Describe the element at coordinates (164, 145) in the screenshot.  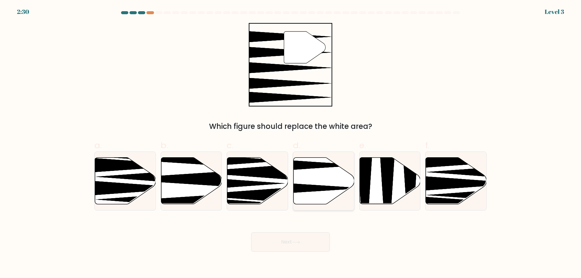
I see `span: b.` at that location.